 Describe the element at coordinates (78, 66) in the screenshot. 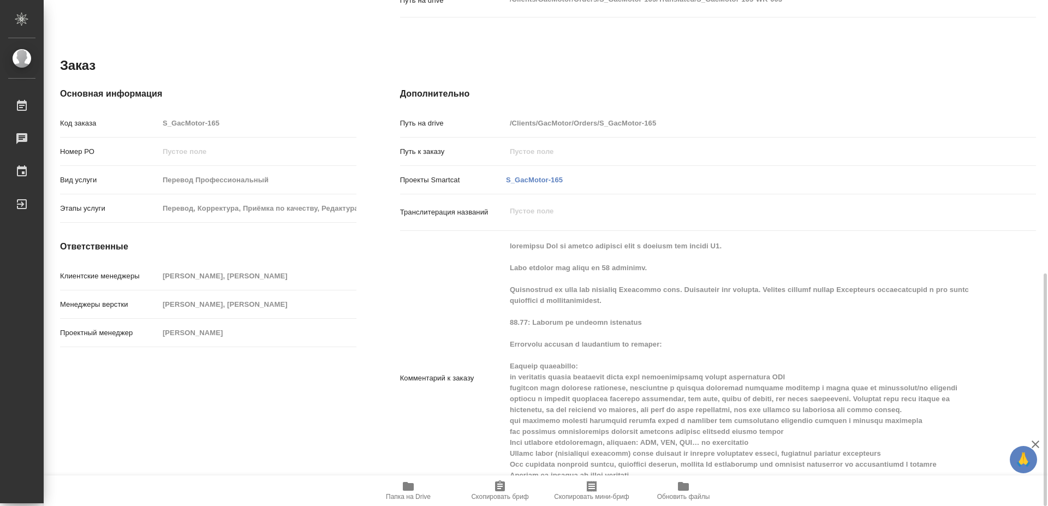

I see `h2: Заказ` at that location.